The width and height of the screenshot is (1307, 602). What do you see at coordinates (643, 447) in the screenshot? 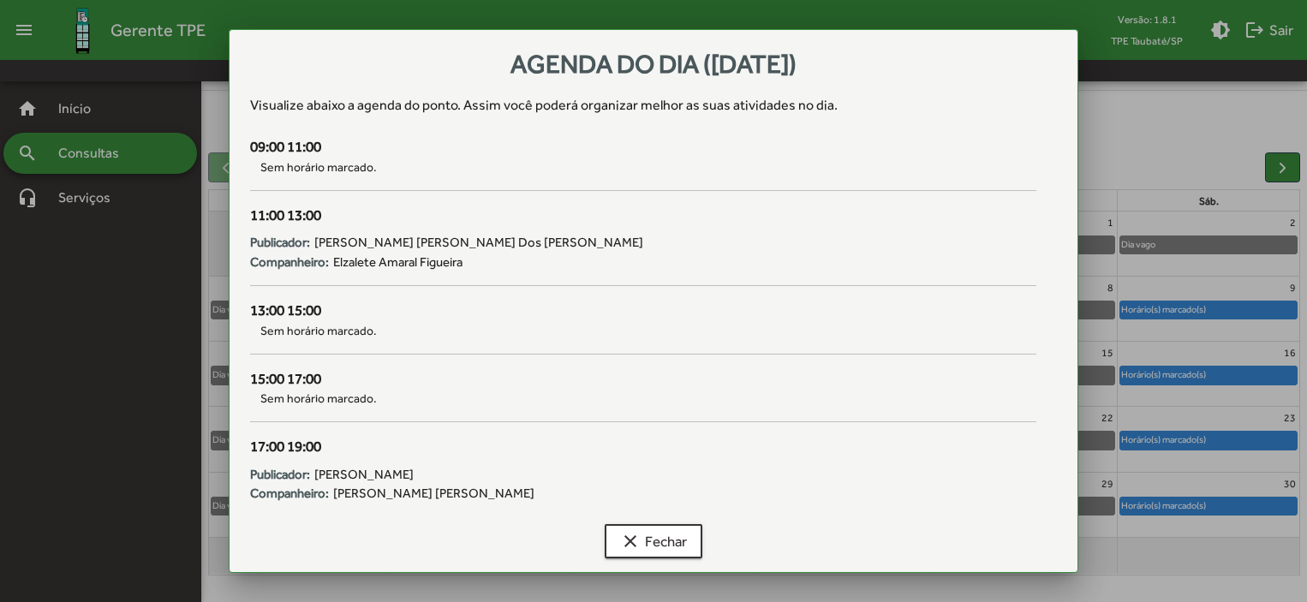
I see `div: 17:00 19:00` at bounding box center [643, 447].